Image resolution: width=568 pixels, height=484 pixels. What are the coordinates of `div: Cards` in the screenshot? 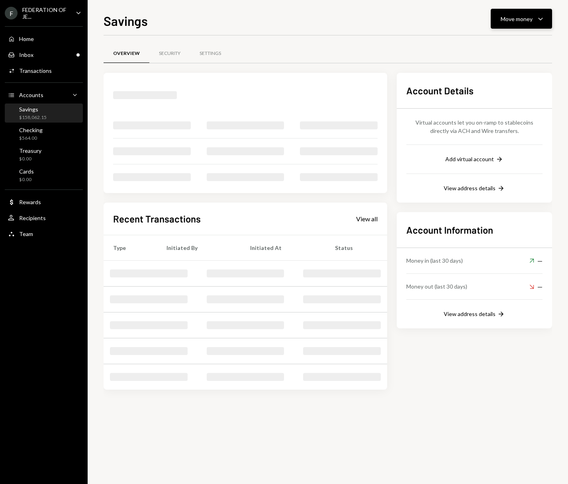 It's located at (26, 171).